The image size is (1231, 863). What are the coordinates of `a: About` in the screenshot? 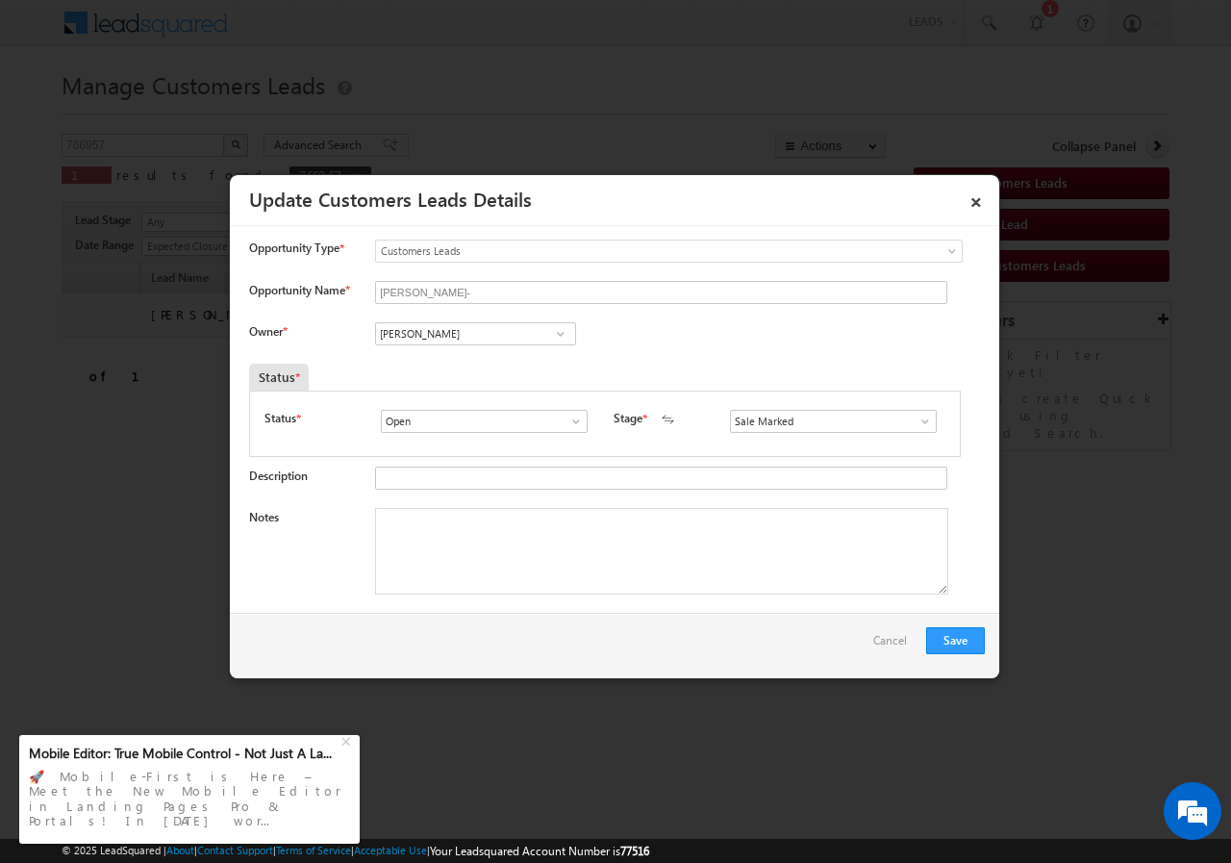 It's located at (180, 849).